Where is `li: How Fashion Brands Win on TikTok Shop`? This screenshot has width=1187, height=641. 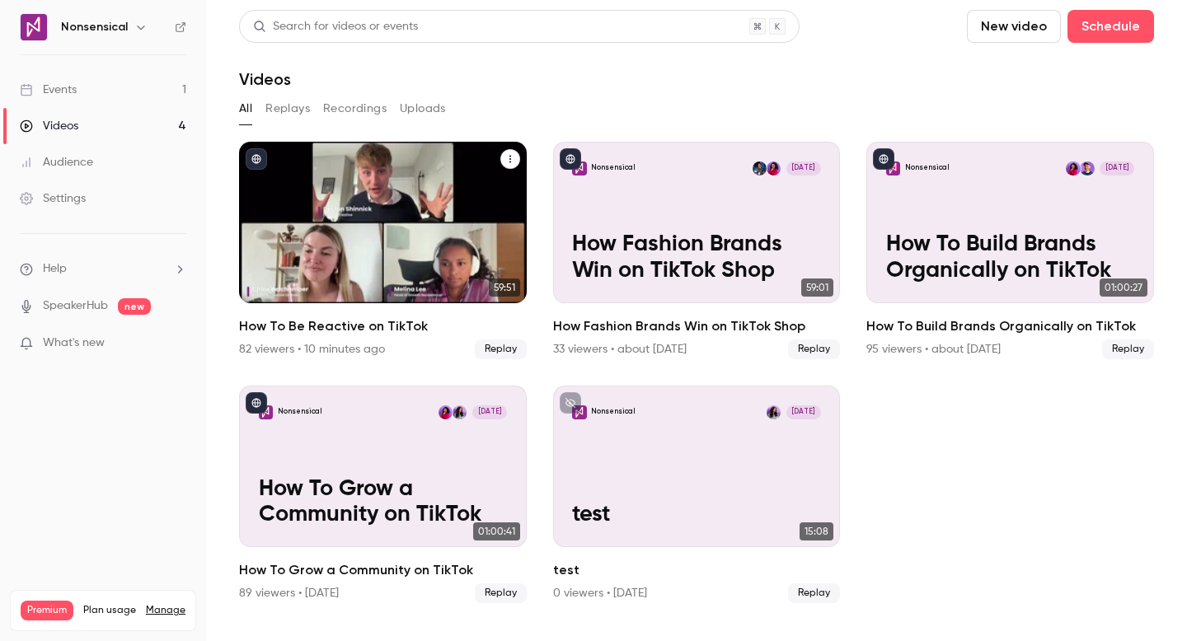
li: How Fashion Brands Win on TikTok Shop is located at coordinates (696, 251).